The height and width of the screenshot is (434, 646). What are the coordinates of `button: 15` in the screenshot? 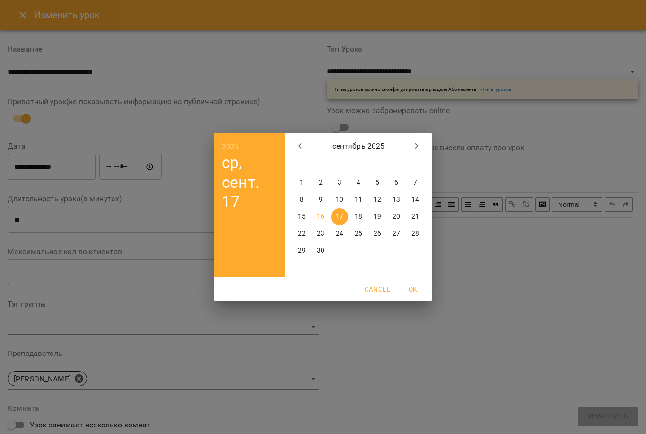 It's located at (302, 217).